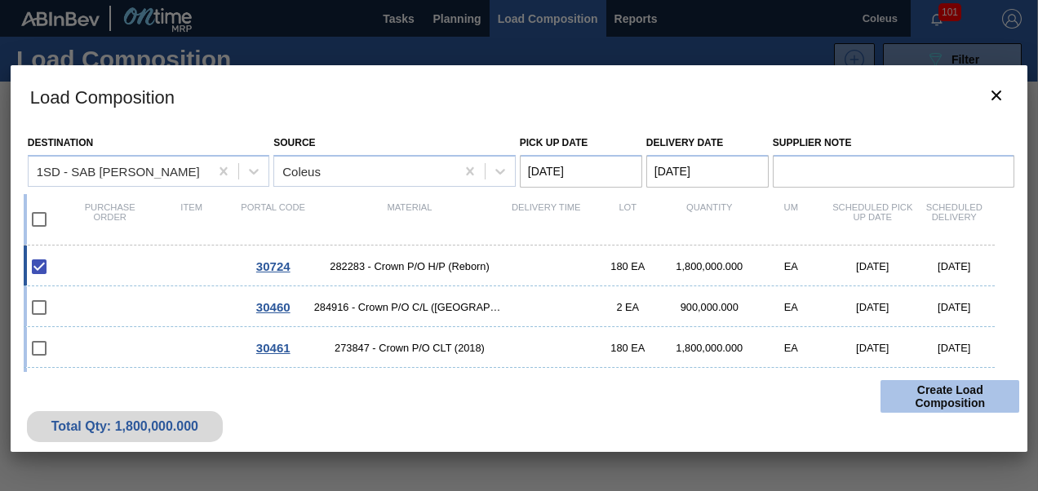 The width and height of the screenshot is (1038, 491). I want to click on label: Supplier Note, so click(893, 143).